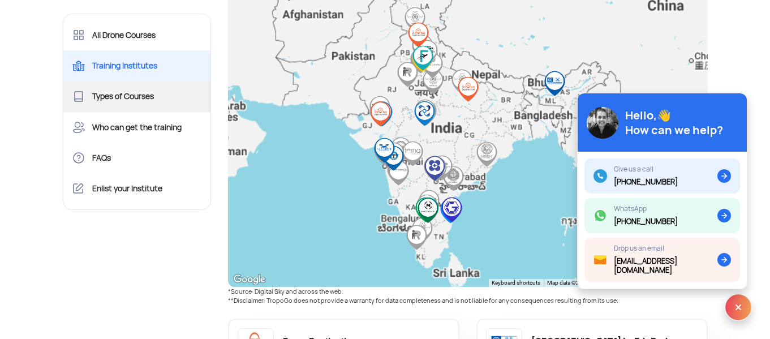  I want to click on div: WOW GoGreen, so click(382, 113).